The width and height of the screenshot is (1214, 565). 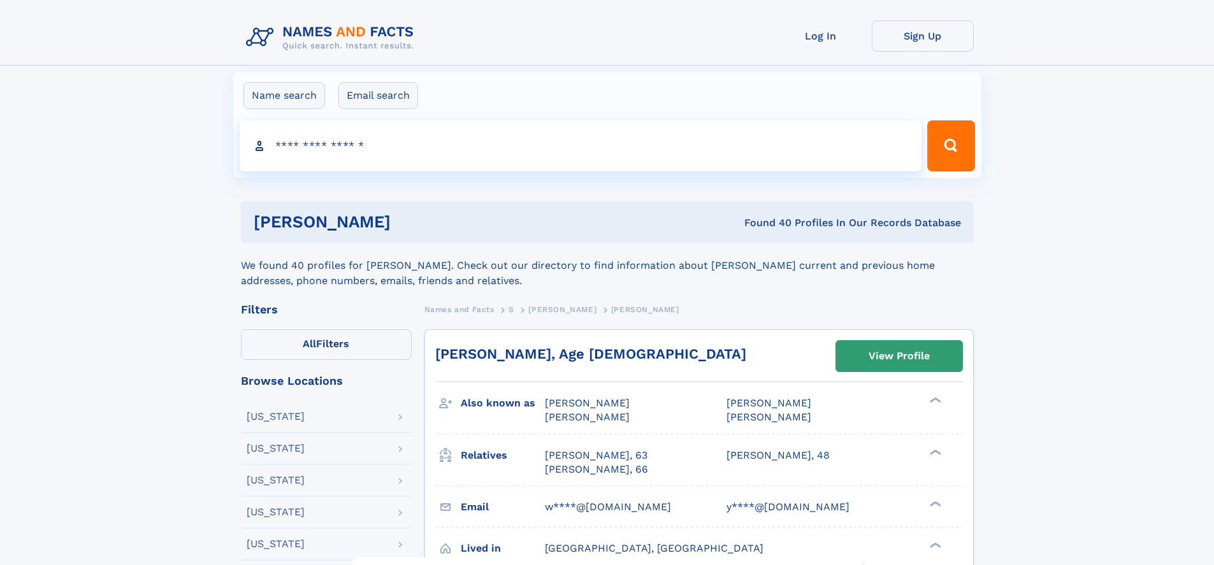 What do you see at coordinates (326, 381) in the screenshot?
I see `div: Browse Locations` at bounding box center [326, 381].